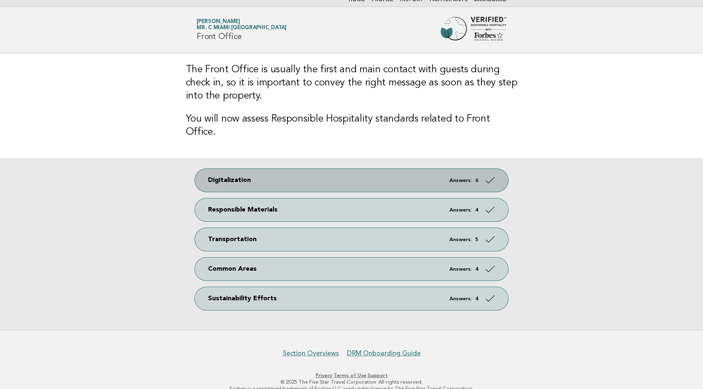 The image size is (703, 389). What do you see at coordinates (351, 83) in the screenshot?
I see `h3: The Front Office is usually the first and main contact with guests during check in, so it is impo...` at bounding box center [351, 83].